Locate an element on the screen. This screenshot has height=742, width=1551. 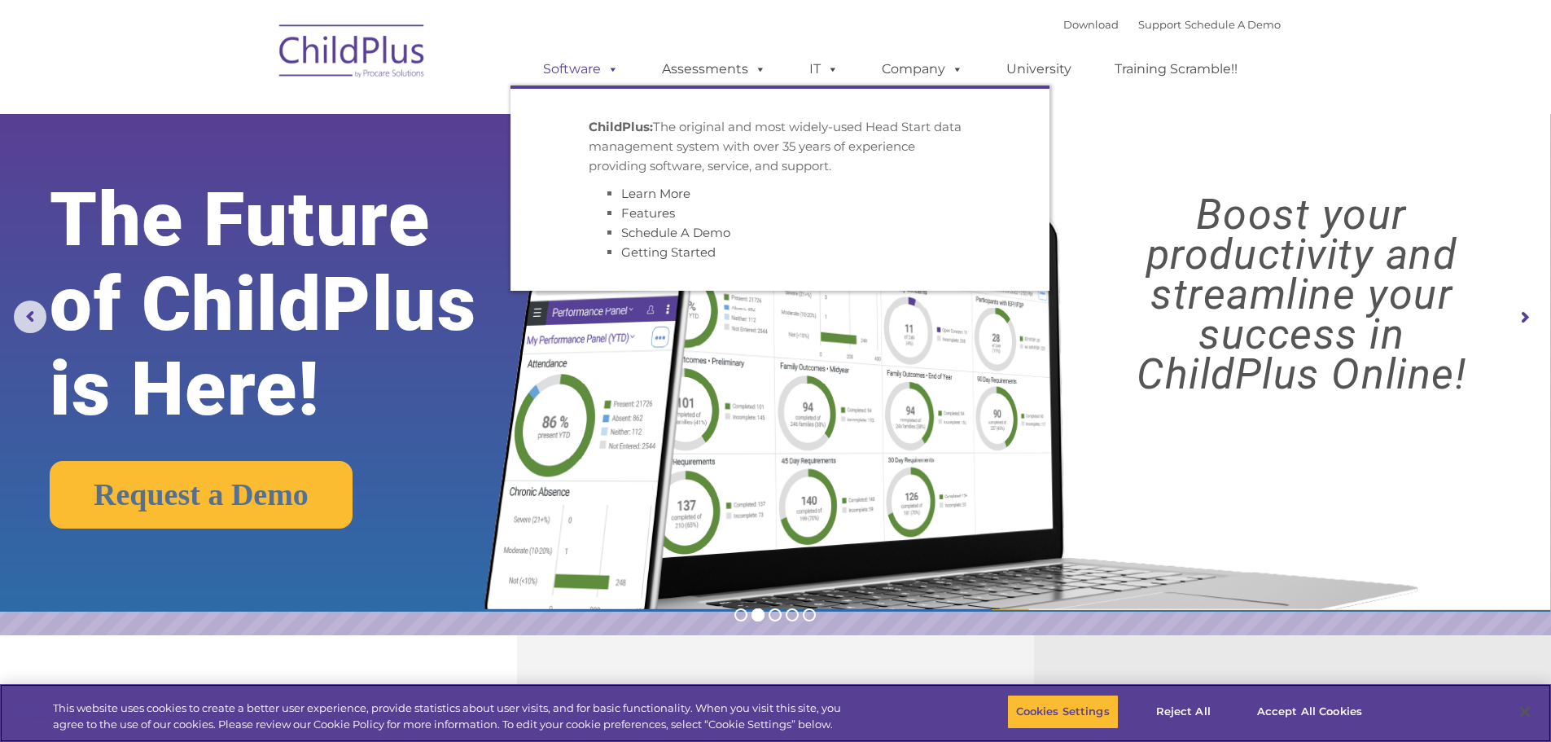
button: Cookies Settings is located at coordinates (1062, 711).